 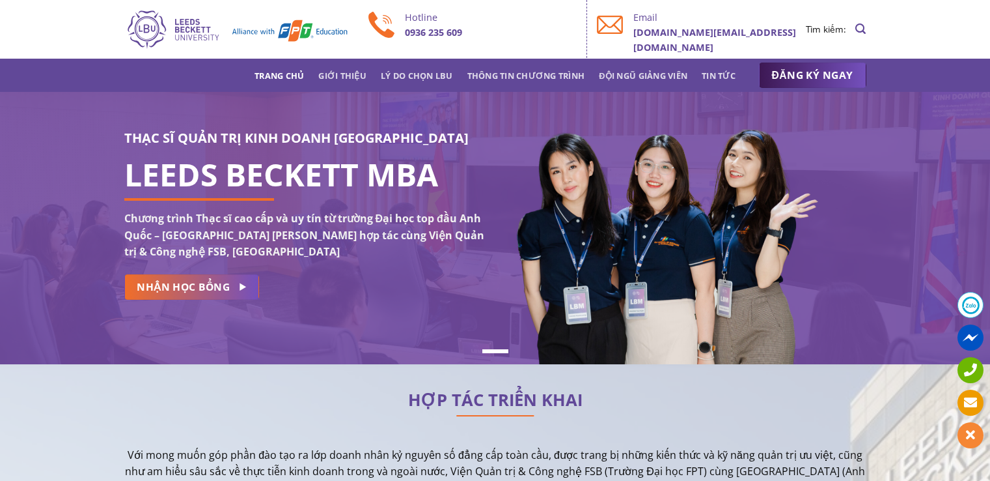 What do you see at coordinates (342, 76) in the screenshot?
I see `a: Giới thiệu` at bounding box center [342, 76].